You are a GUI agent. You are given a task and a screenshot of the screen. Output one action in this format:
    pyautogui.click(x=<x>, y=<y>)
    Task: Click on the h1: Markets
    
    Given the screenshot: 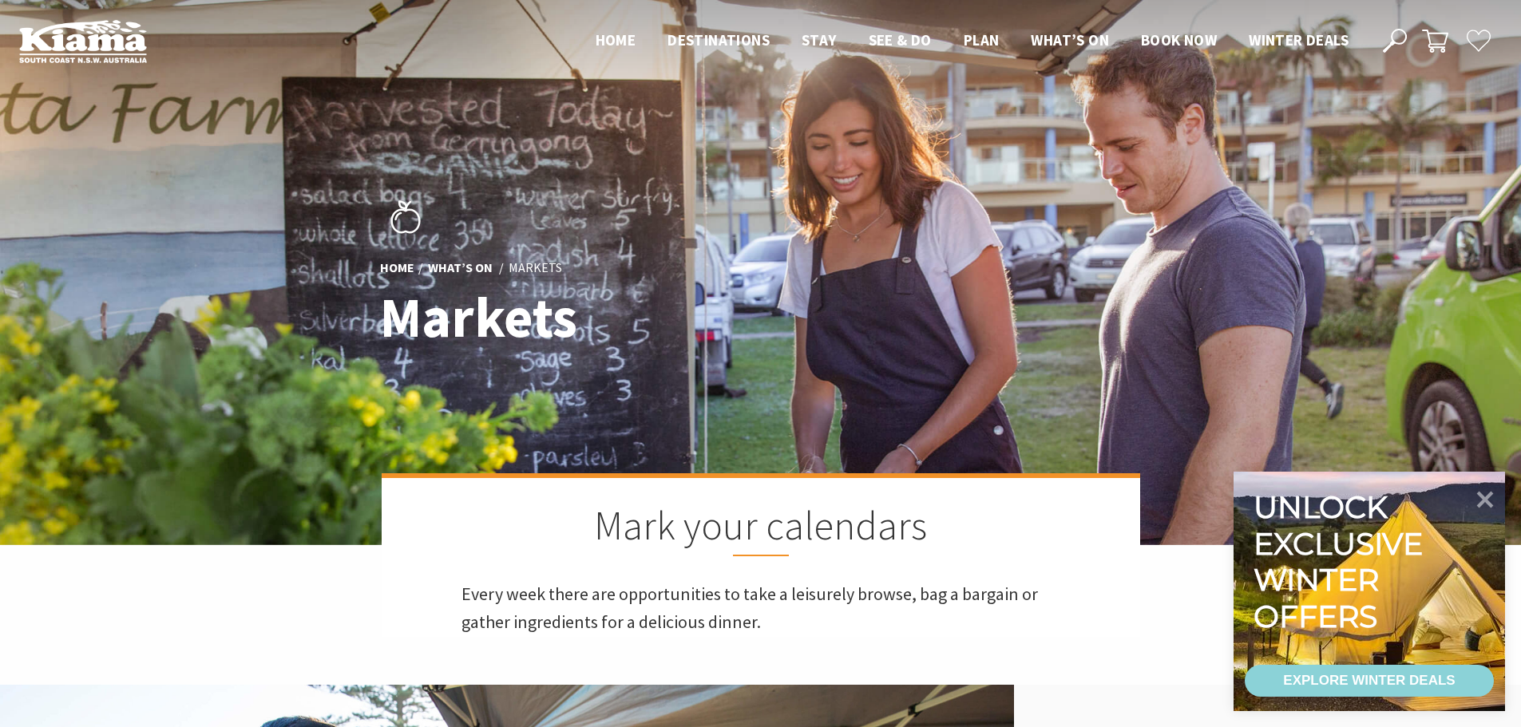 What is the action you would take?
    pyautogui.click(x=605, y=317)
    